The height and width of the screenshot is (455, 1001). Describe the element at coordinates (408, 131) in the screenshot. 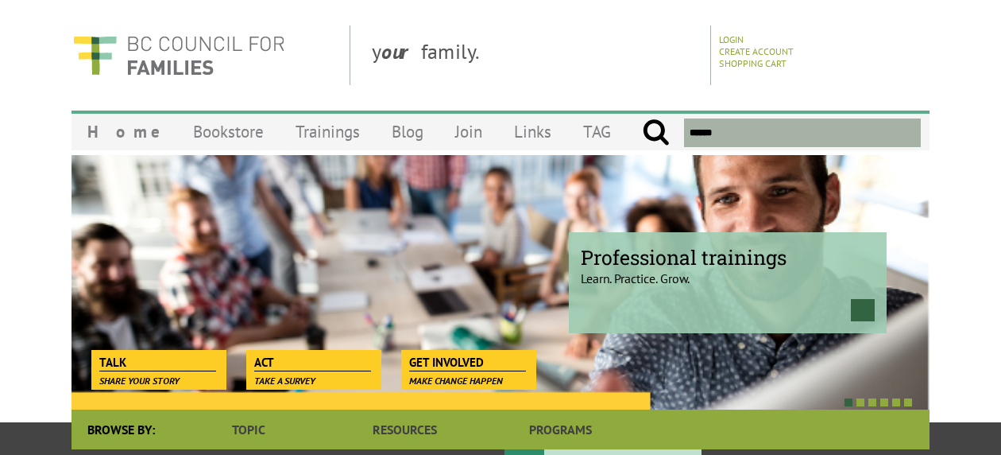

I see `a: Blog` at that location.